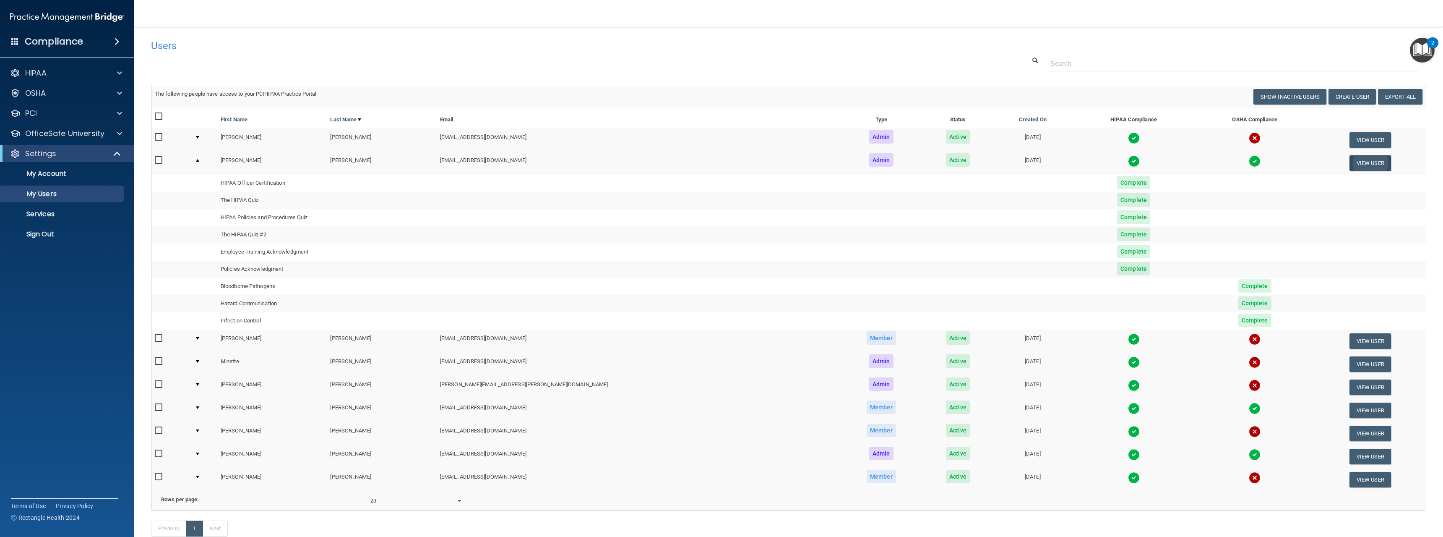 The height and width of the screenshot is (537, 1443). What do you see at coordinates (958, 118) in the screenshot?
I see `th: Status` at bounding box center [958, 118].